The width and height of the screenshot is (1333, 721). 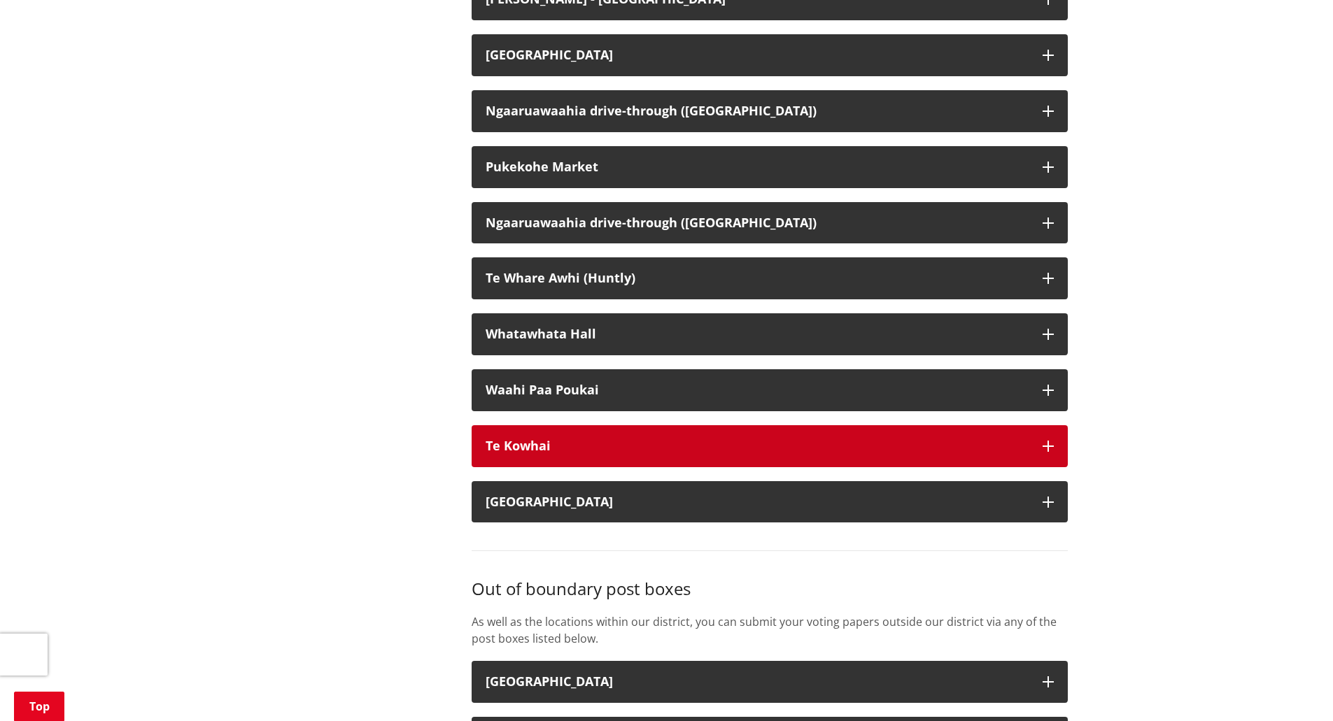 What do you see at coordinates (757, 167) in the screenshot?
I see `div: Pukekohe Market` at bounding box center [757, 167].